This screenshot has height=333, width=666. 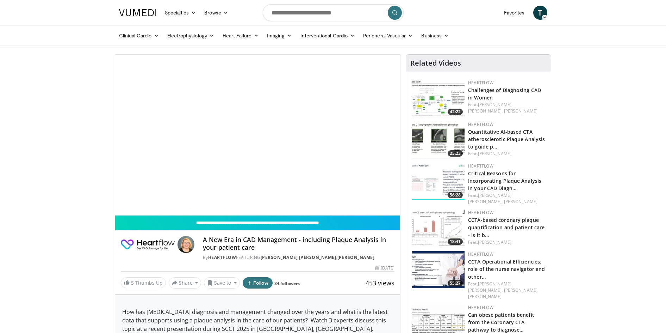 What do you see at coordinates (438, 269) in the screenshot?
I see `img: 9d526d79-32af-4af5-827d-587e3dcc2a92.150x105_q85_crop-smart_upscale.jpg` at bounding box center [438, 269].